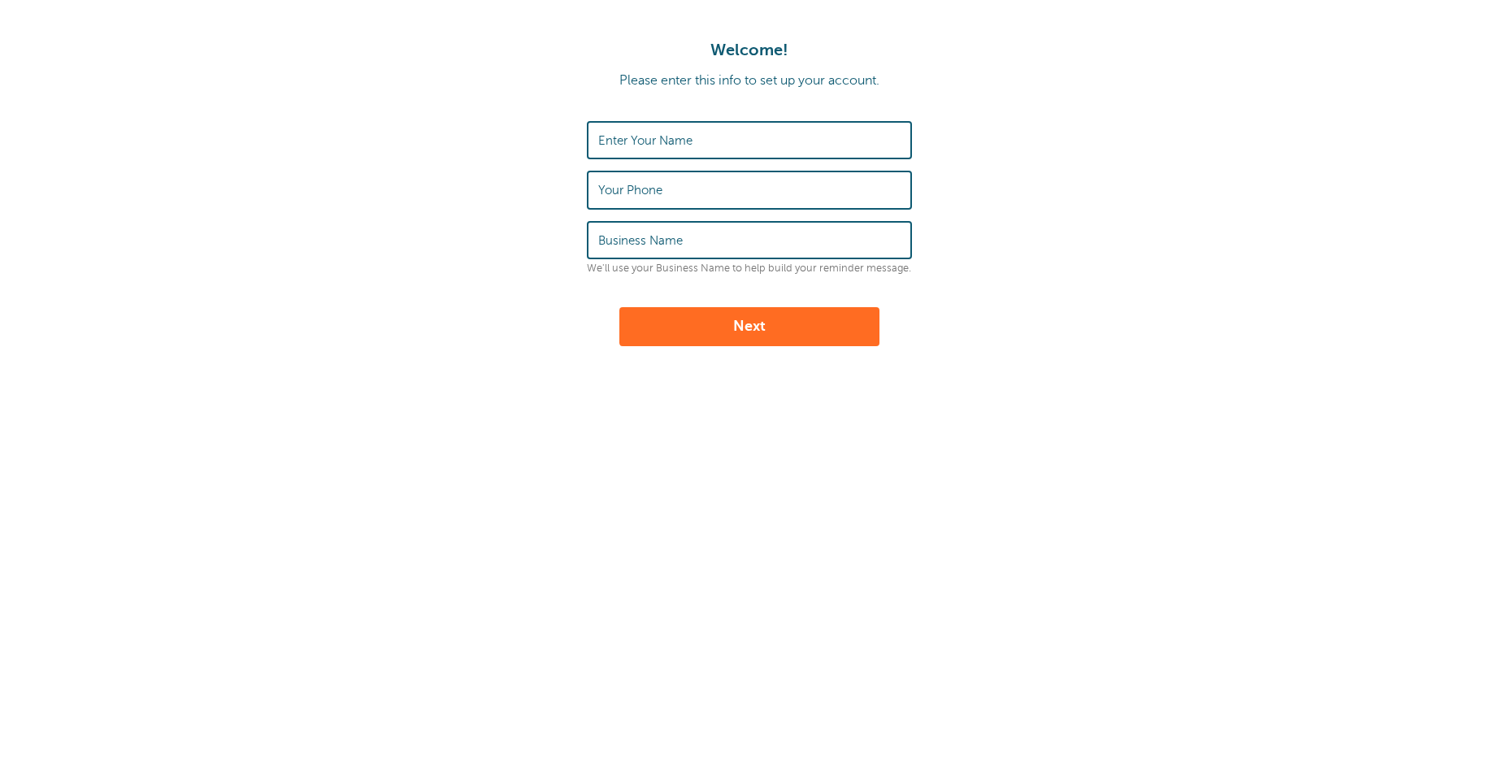 The image size is (1498, 759). Describe the element at coordinates (630, 190) in the screenshot. I see `label: Your Phone` at that location.